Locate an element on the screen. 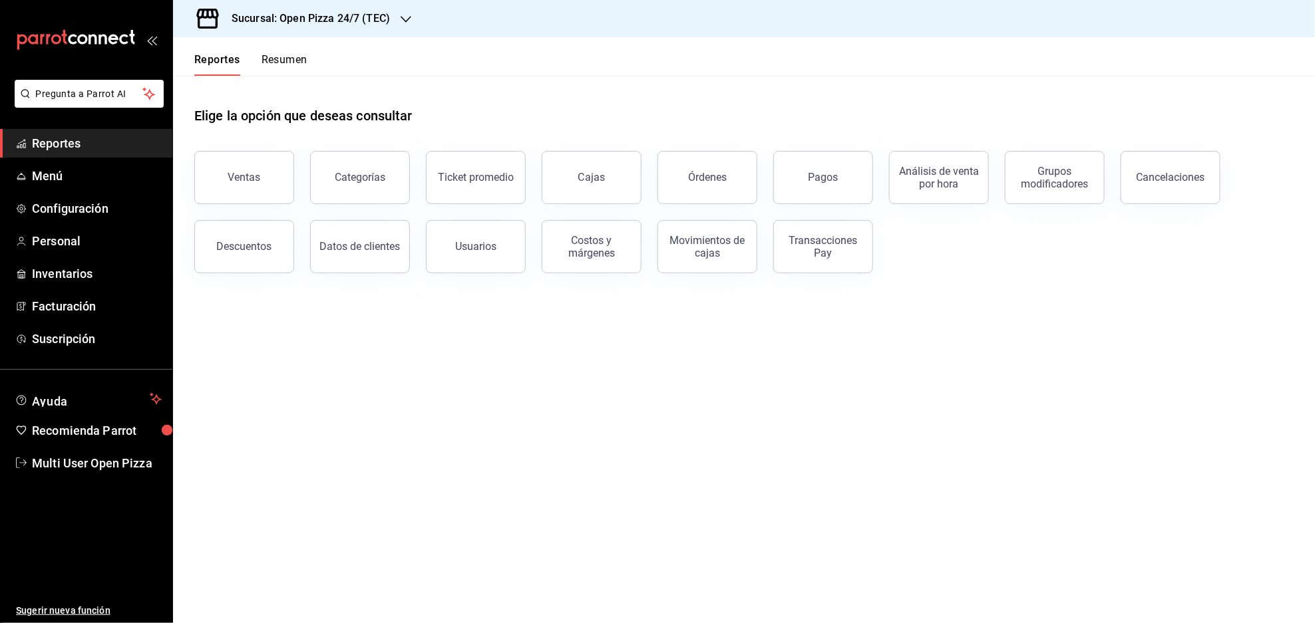  div: Órdenes is located at coordinates (707, 177).